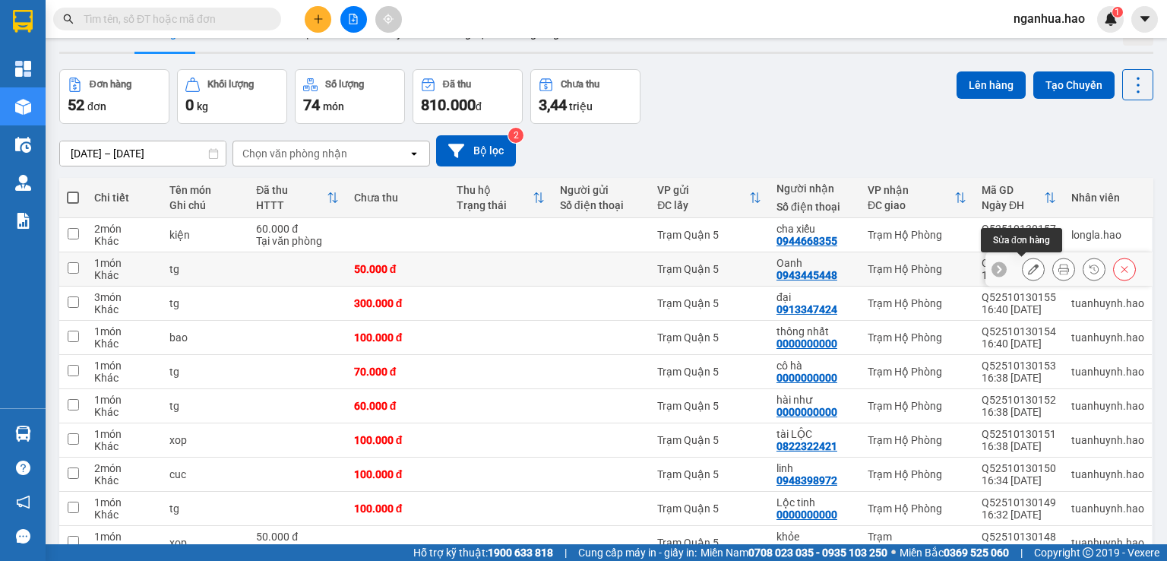  I want to click on span: triệu, so click(580, 106).